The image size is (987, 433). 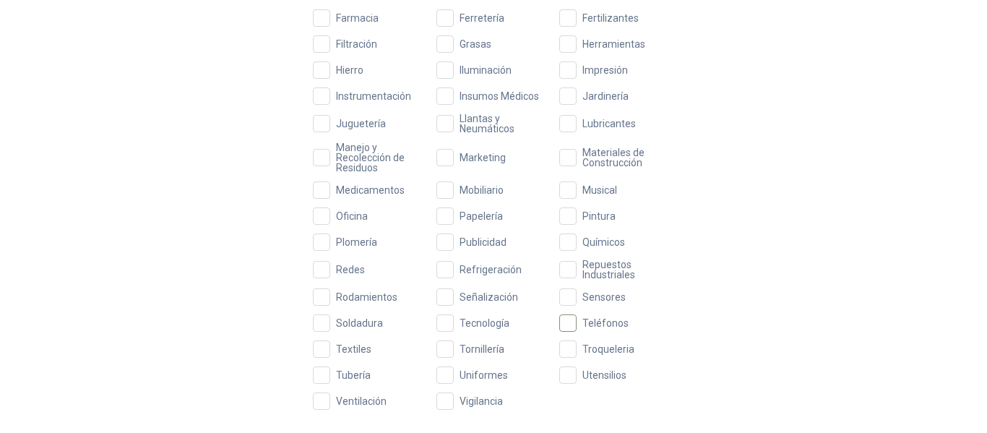 What do you see at coordinates (484, 375) in the screenshot?
I see `span: Uniformes` at bounding box center [484, 375].